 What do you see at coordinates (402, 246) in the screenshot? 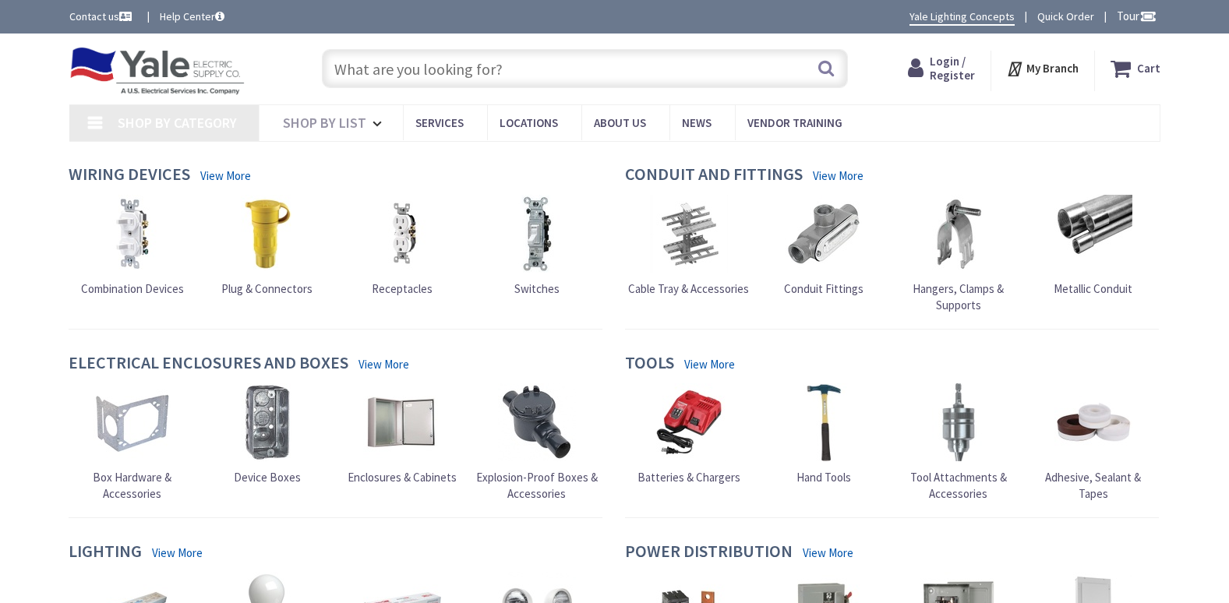
I see `a: Receptacles Receptacles` at bounding box center [402, 246].